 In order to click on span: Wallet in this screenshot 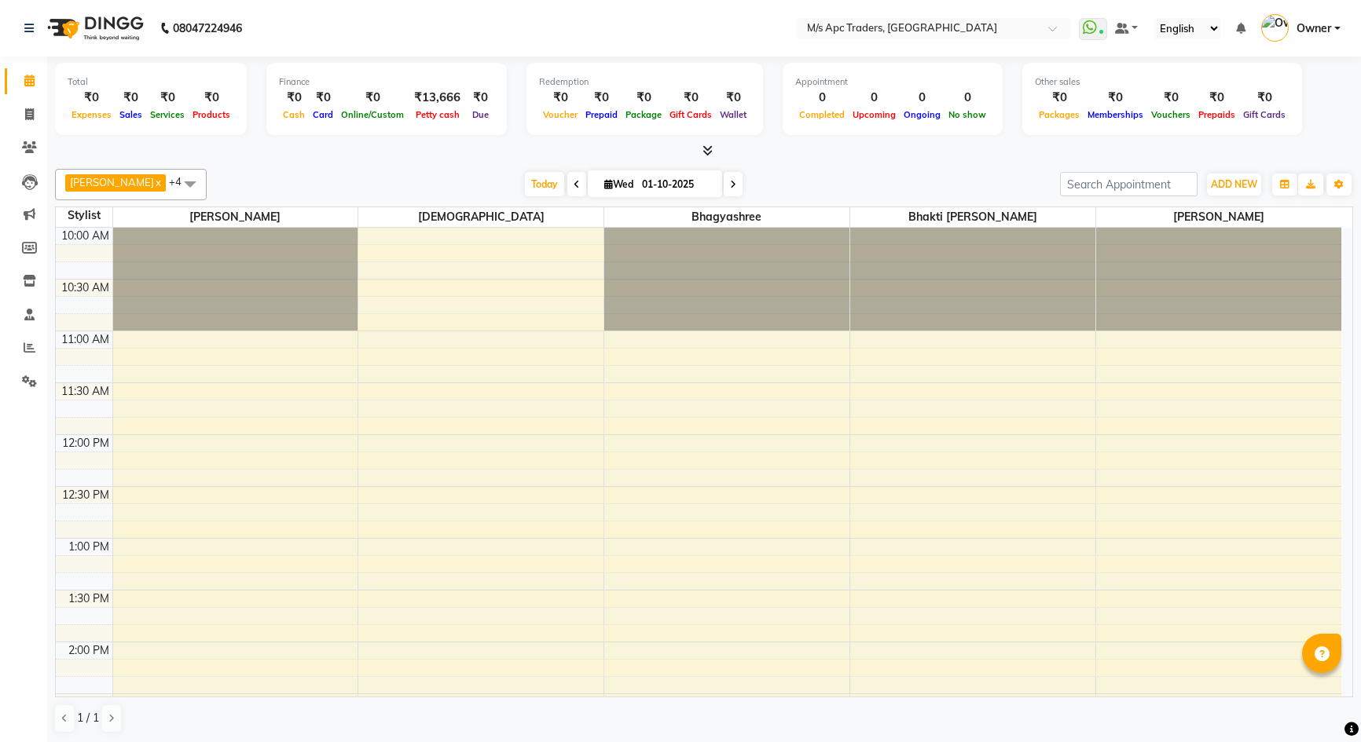, I will do `click(733, 115)`.